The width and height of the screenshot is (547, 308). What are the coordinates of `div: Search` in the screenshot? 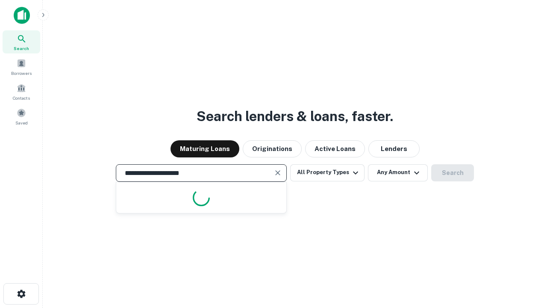 It's located at (21, 42).